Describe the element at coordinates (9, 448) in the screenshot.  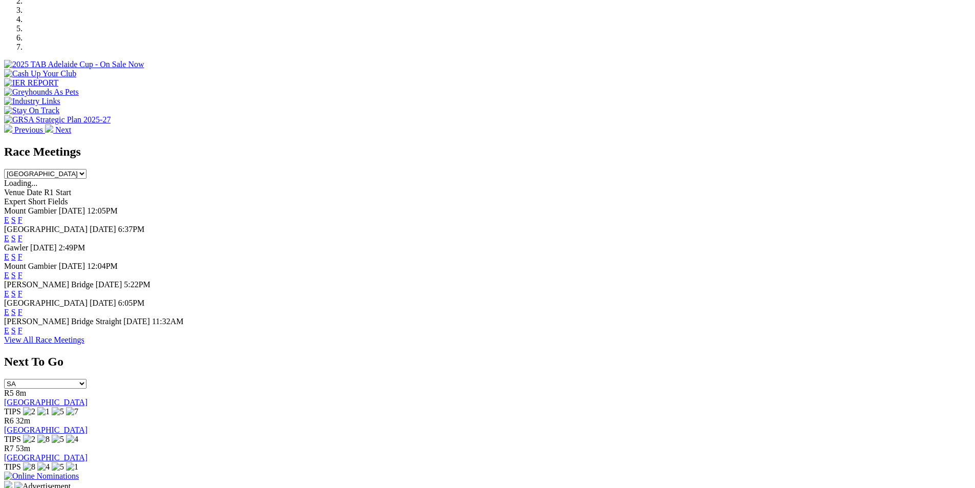
I see `span: R7` at that location.